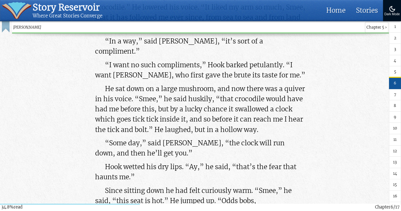  I want to click on span: 34.8%, so click(7, 207).